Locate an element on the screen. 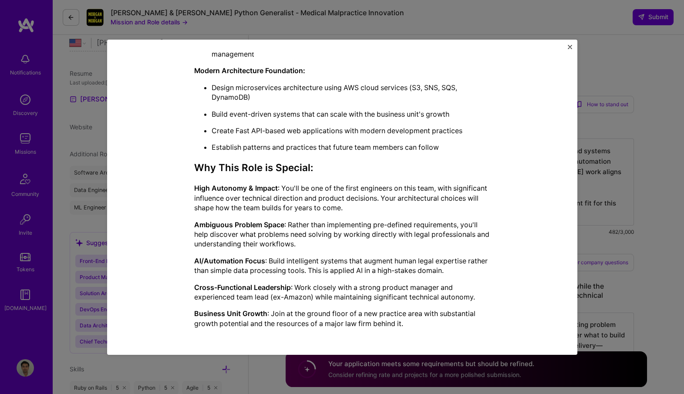 The image size is (684, 394). strong: Cross-Functional Leadership is located at coordinates (243, 287).